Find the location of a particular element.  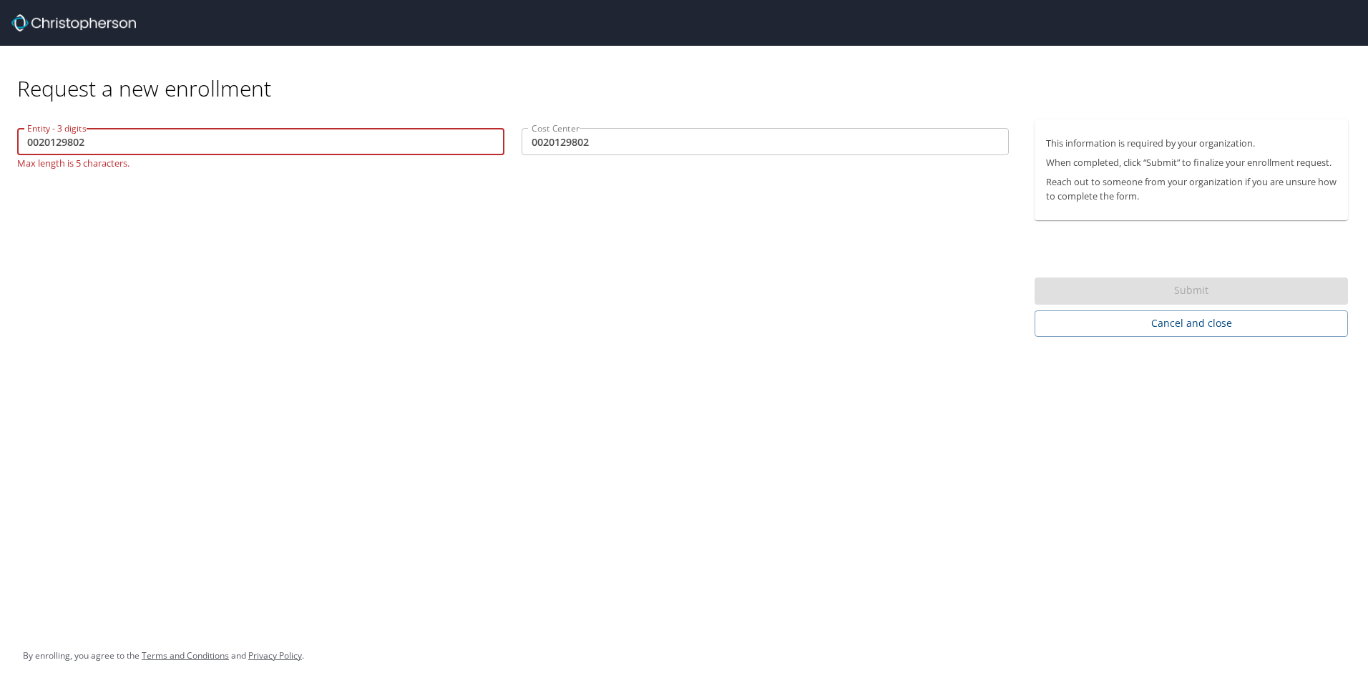

div: By enrolling, you agree to the and . is located at coordinates (163, 656).